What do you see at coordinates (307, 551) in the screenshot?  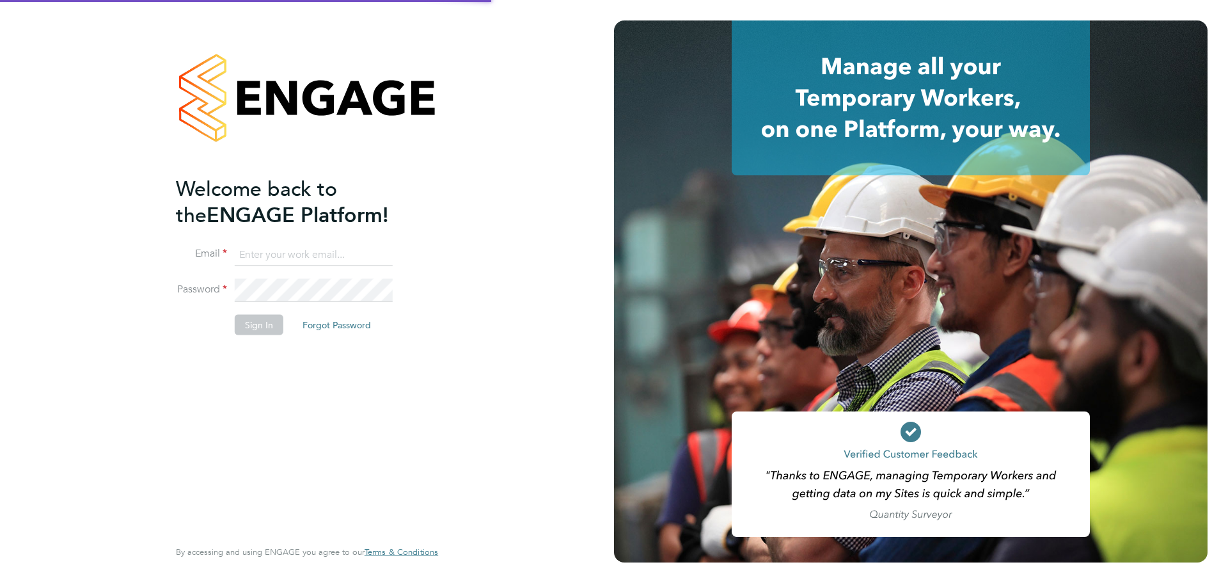 I see `span: By accessing and using ENGAGE you agree to our` at bounding box center [307, 551].